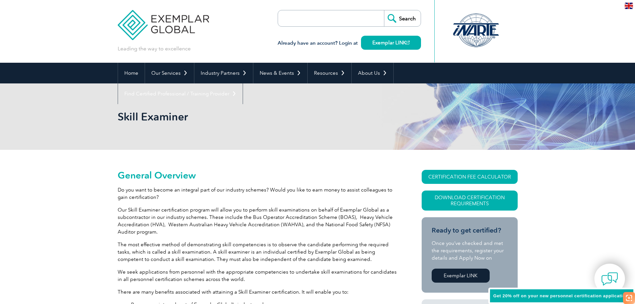  Describe the element at coordinates (629, 6) in the screenshot. I see `img: en` at that location.